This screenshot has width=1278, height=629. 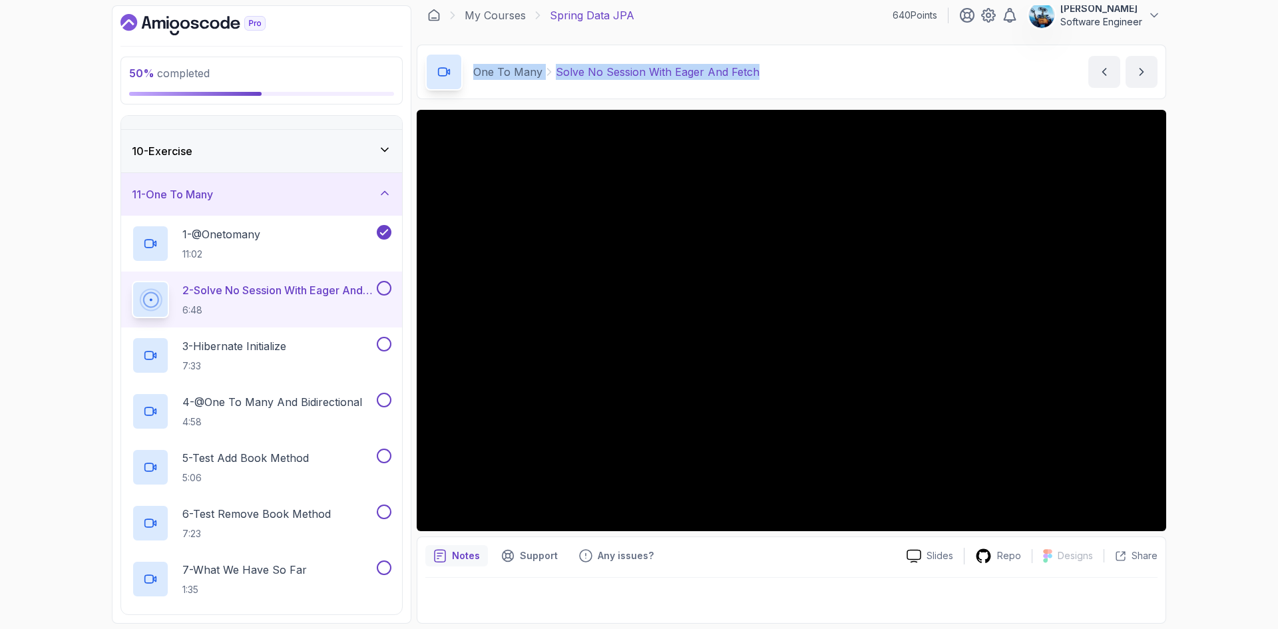 What do you see at coordinates (998, 556) in the screenshot?
I see `a: Repo` at bounding box center [998, 556].